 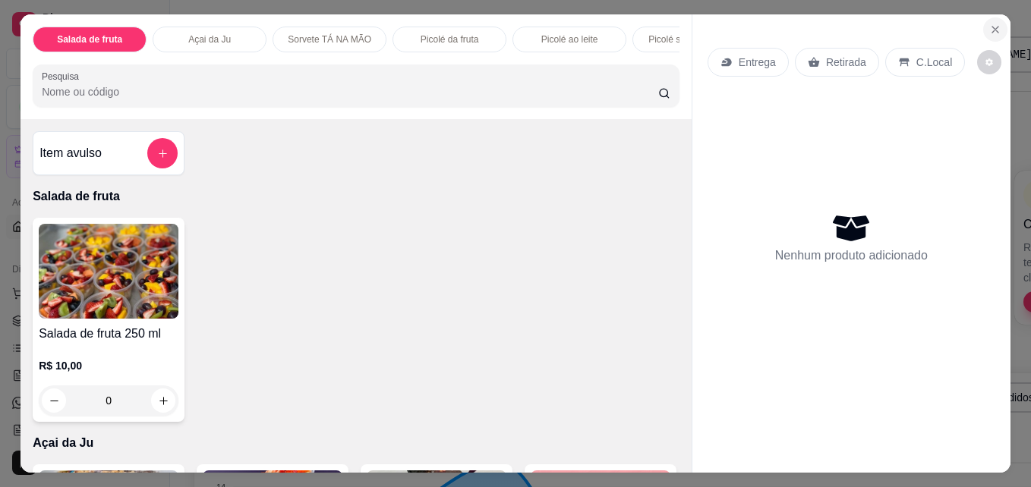 I want to click on button: add-separate-item, so click(x=162, y=153).